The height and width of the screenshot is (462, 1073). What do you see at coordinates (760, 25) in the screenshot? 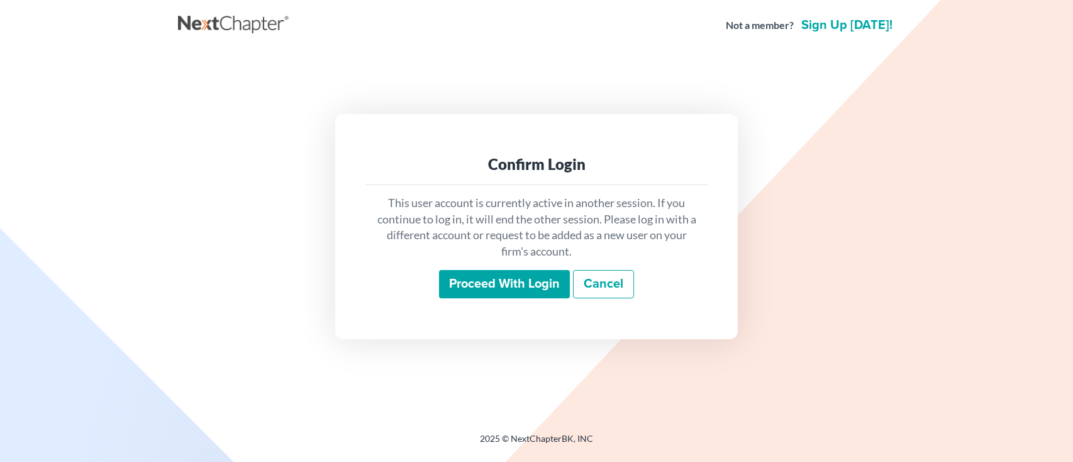
I see `strong: Not a member?` at bounding box center [760, 25].